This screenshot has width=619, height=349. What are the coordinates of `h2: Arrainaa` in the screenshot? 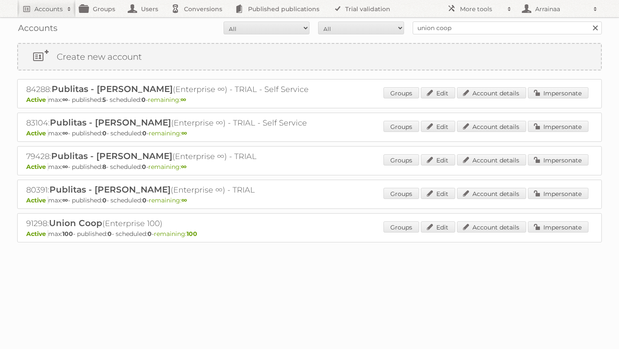 It's located at (561, 9).